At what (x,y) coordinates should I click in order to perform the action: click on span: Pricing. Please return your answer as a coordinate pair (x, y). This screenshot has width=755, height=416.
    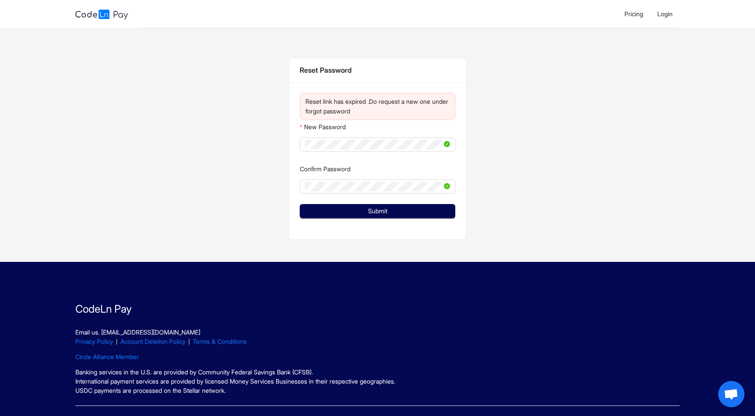
    Looking at the image, I should click on (633, 14).